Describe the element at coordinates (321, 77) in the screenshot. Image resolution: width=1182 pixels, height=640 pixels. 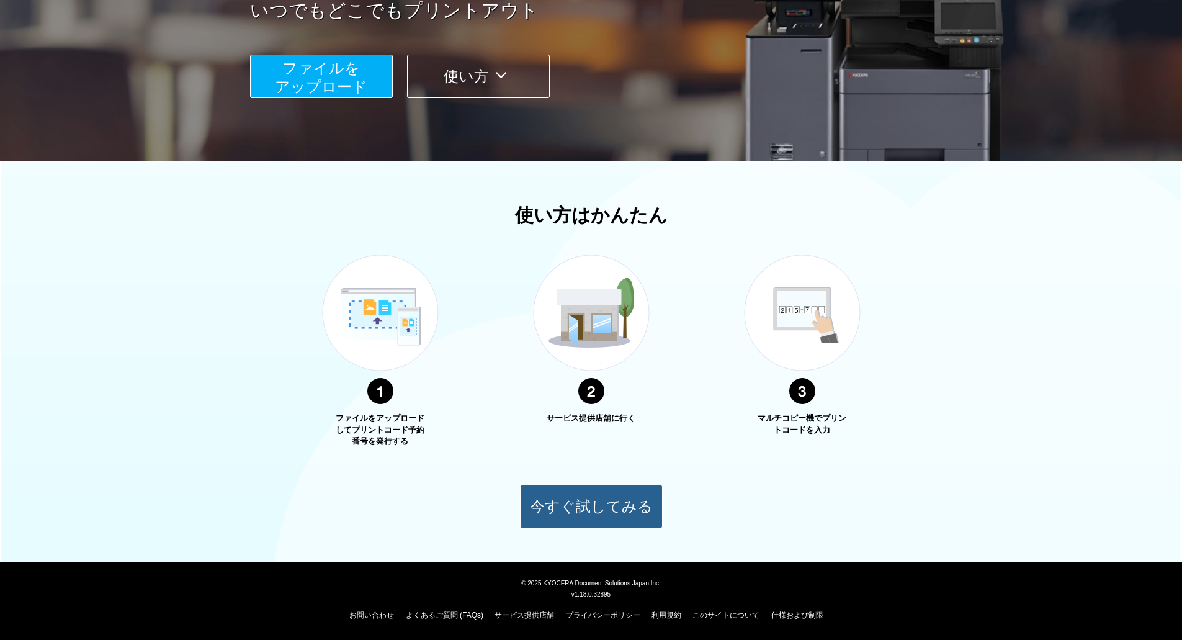
I see `span: ファイルを ​​アップロード` at that location.